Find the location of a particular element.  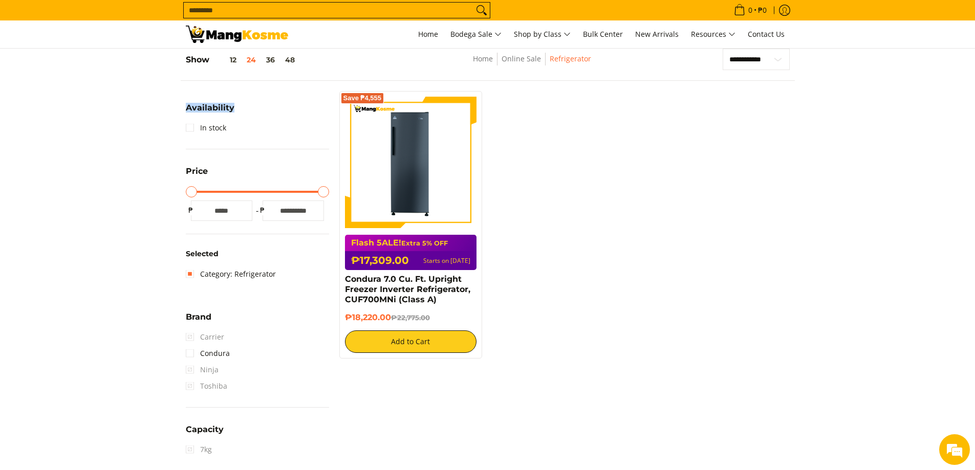

textarea: Type your message and hit 'Enter' is located at coordinates (100, 297).